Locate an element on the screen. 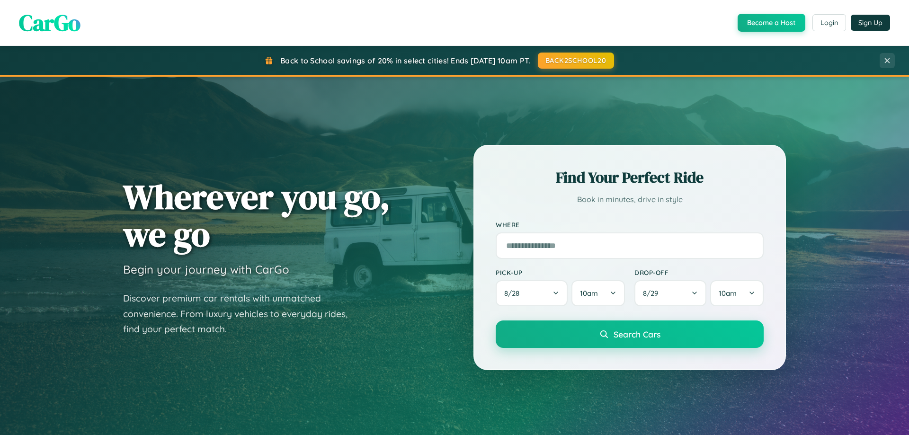  span: CarGo is located at coordinates (50, 23).